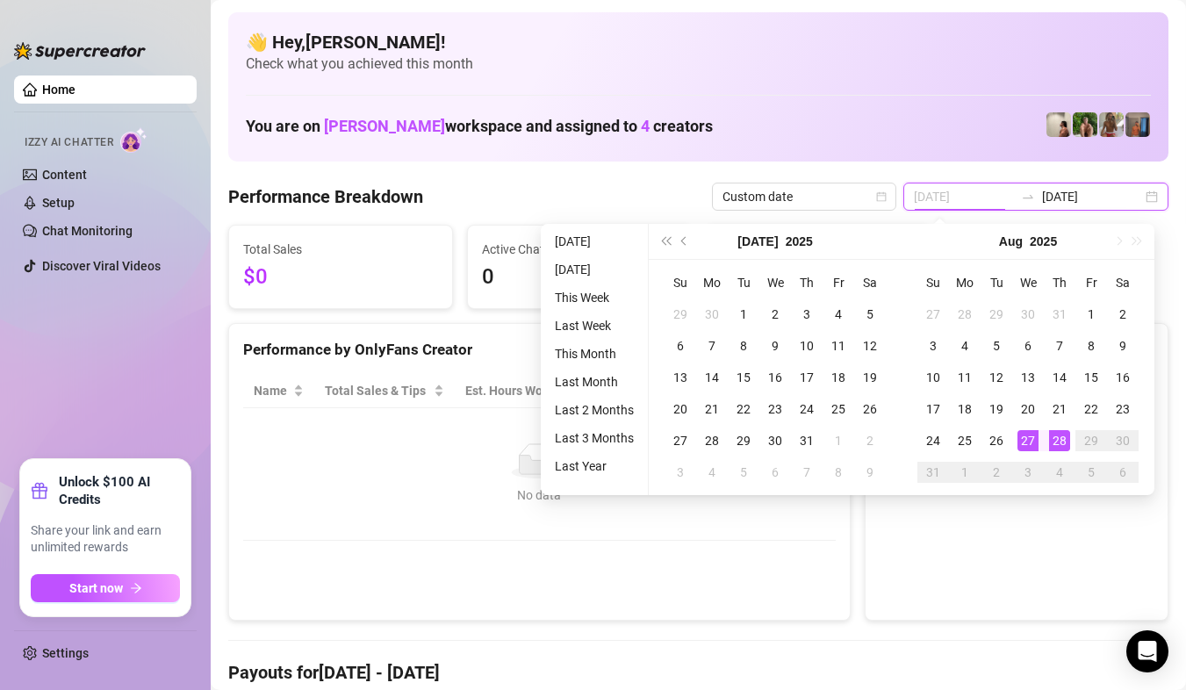  What do you see at coordinates (1091, 409) in the screenshot?
I see `td: 2025-08-22` at bounding box center [1091, 409].